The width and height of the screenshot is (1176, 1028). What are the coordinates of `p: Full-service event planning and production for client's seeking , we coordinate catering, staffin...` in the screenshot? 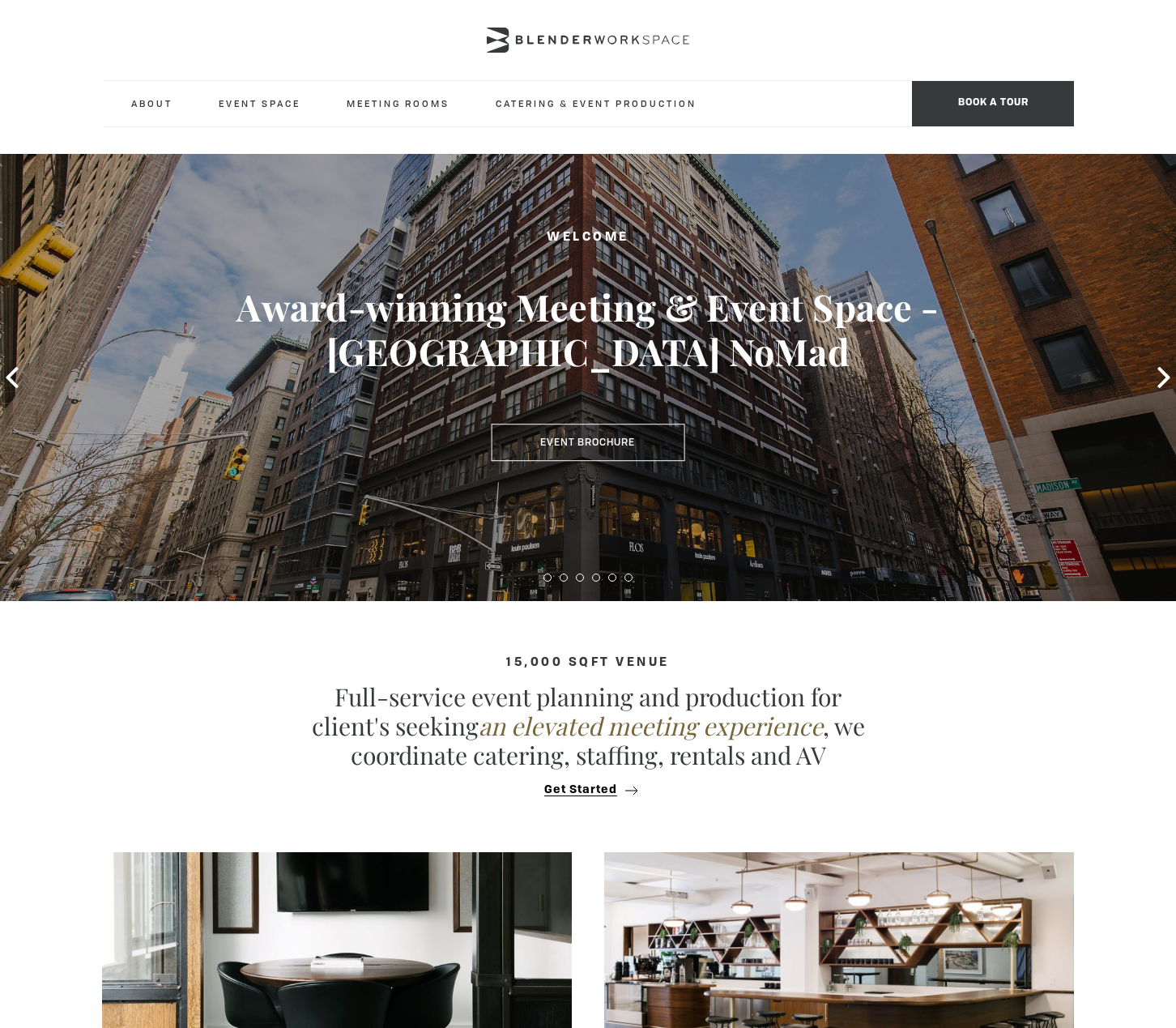 It's located at (588, 726).